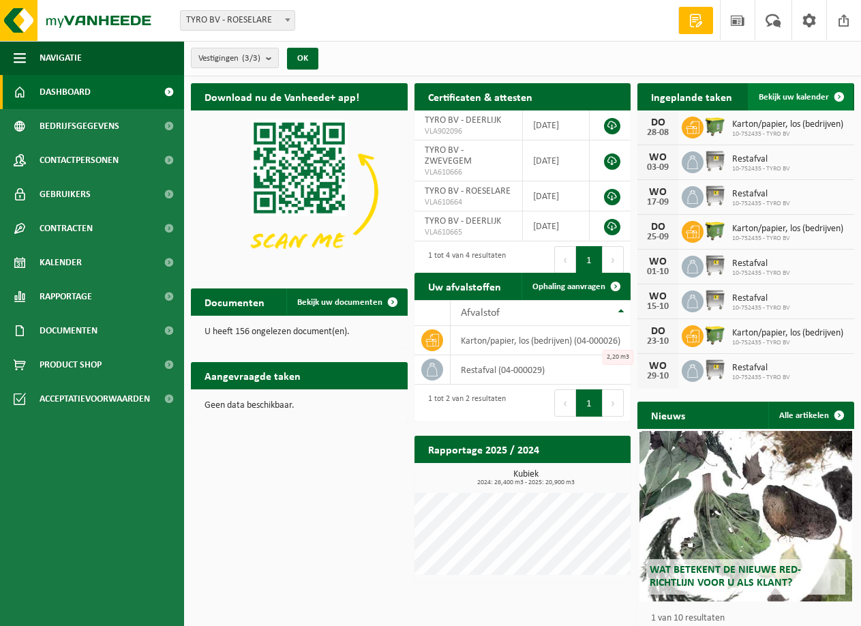 The width and height of the screenshot is (861, 626). What do you see at coordinates (303, 59) in the screenshot?
I see `button: OK` at bounding box center [303, 59].